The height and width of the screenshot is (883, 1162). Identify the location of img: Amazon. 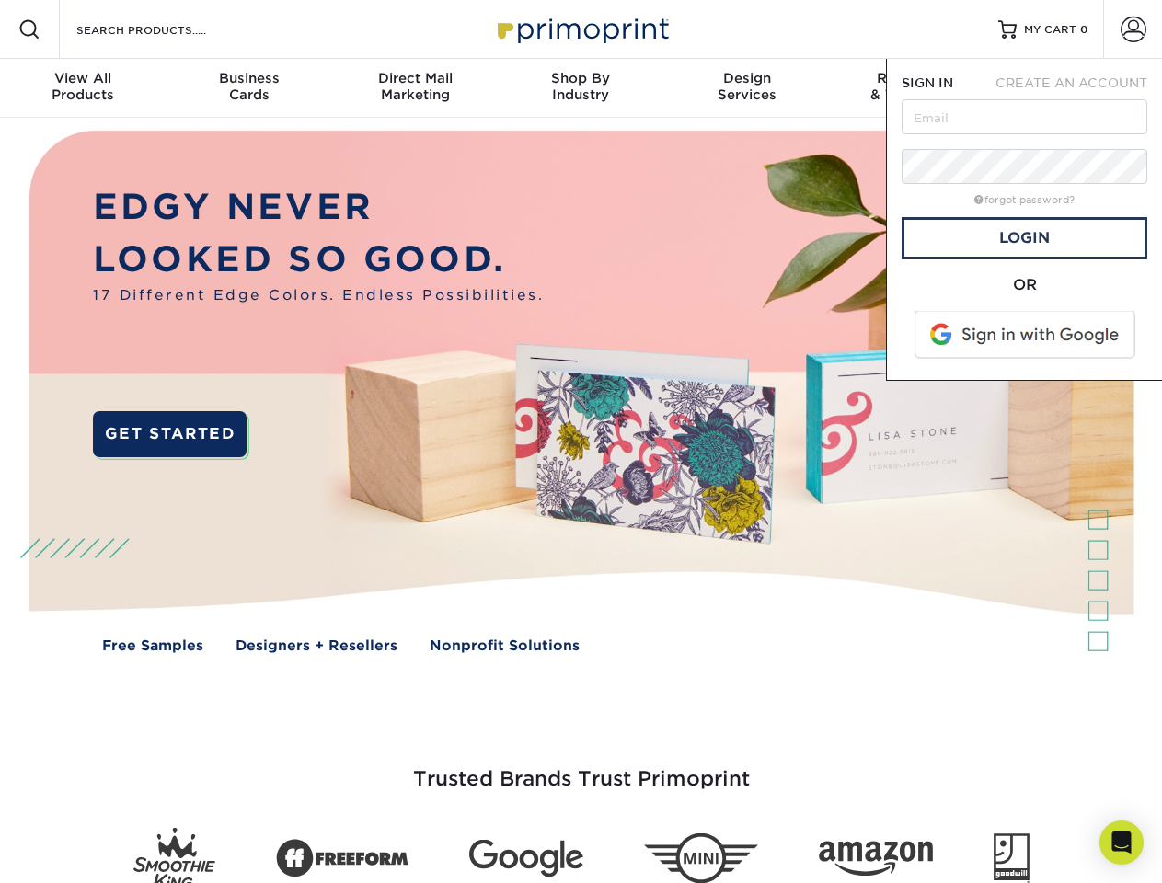
(876, 859).